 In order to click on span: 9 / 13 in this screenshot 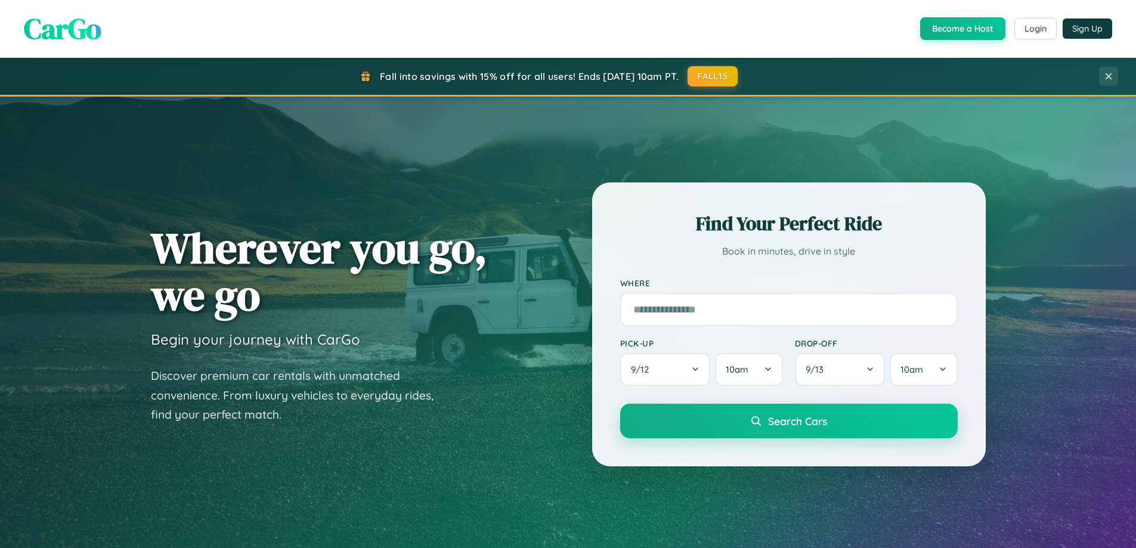, I will do `click(818, 369)`.